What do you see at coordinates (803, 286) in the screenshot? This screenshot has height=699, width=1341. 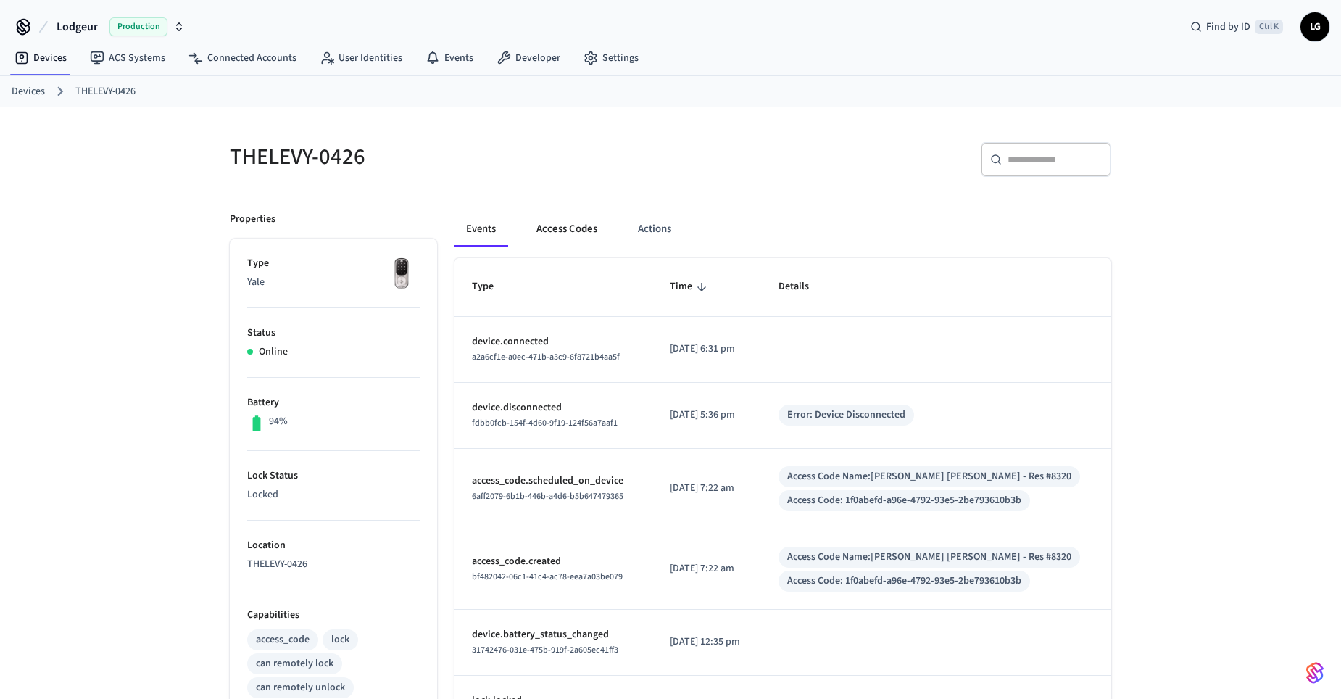 I see `span: Details` at bounding box center [803, 286].